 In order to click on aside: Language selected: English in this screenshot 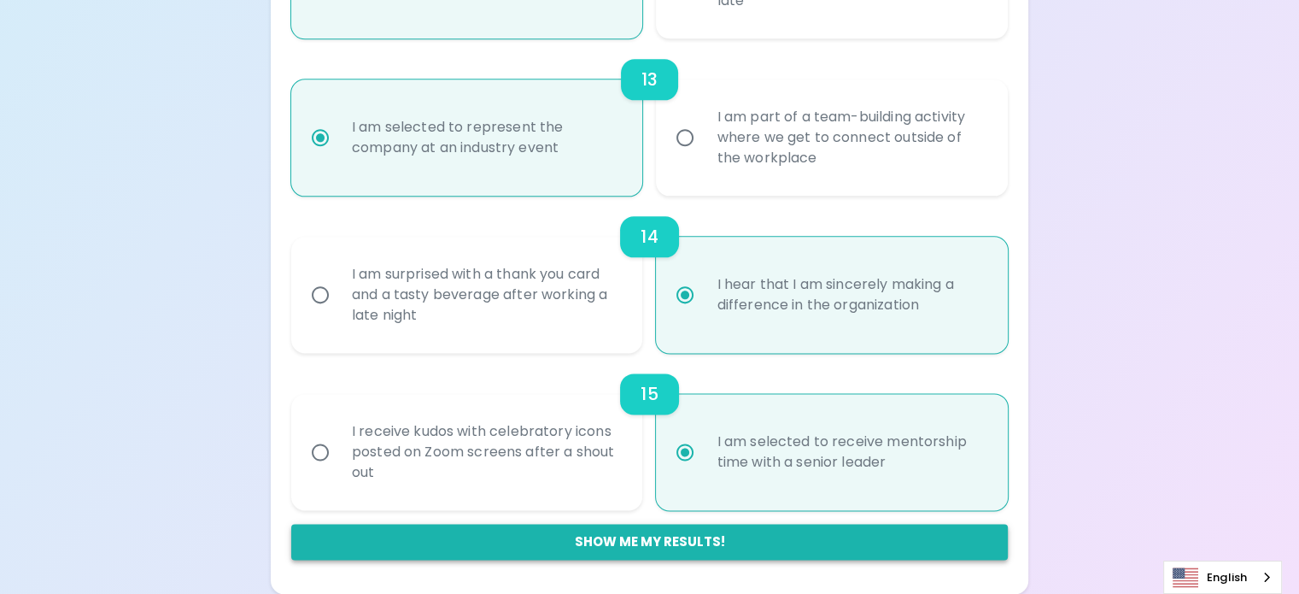, I will do `click(1222, 577)`.